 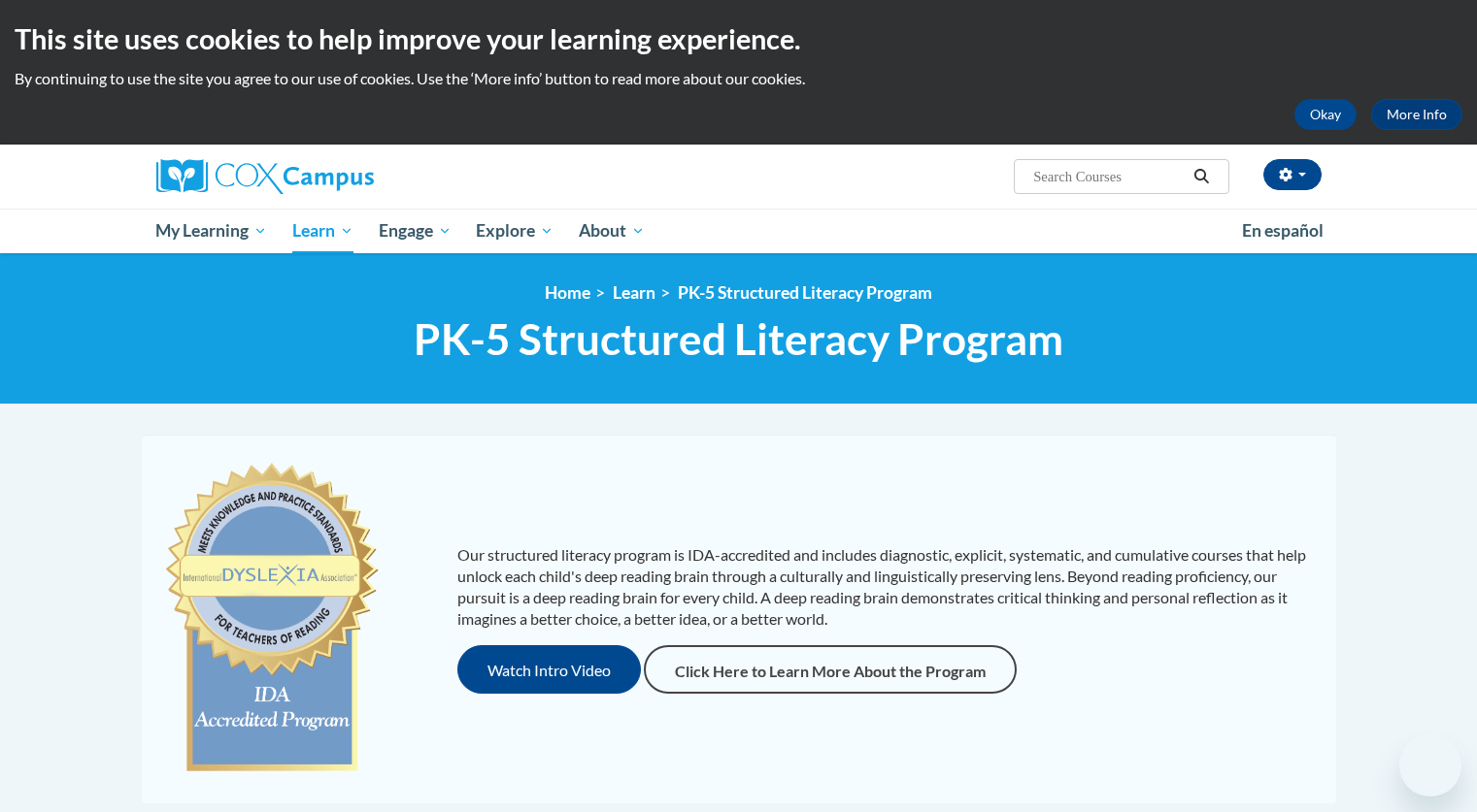 I want to click on a: Click Here to Learn More About the Program, so click(x=830, y=670).